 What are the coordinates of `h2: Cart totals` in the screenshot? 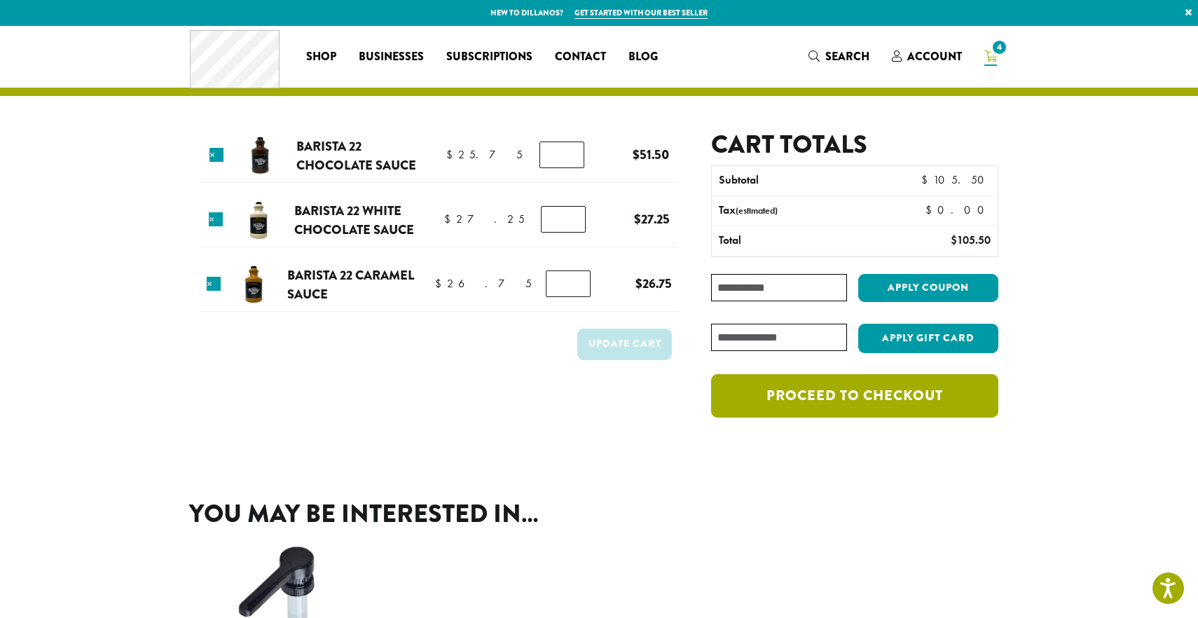 It's located at (854, 144).